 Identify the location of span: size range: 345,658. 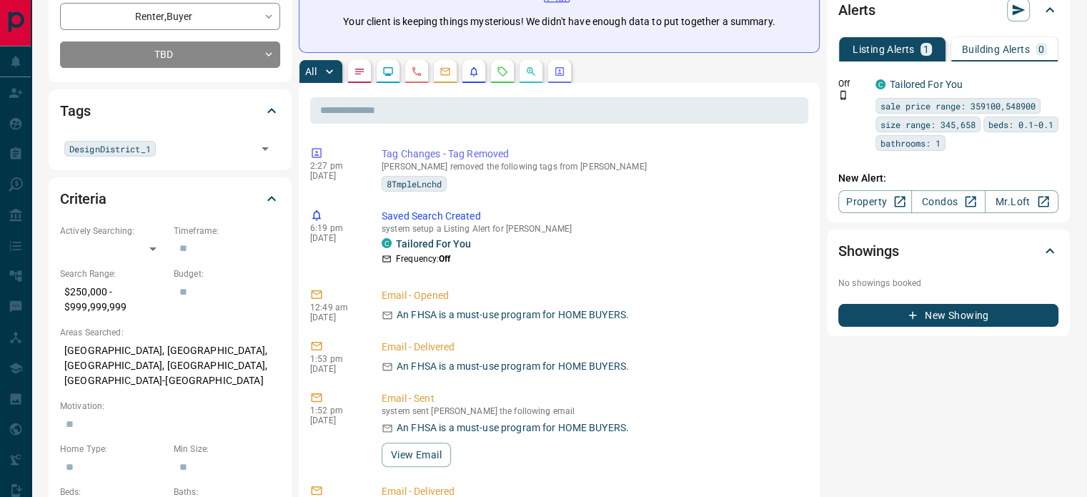
(928, 124).